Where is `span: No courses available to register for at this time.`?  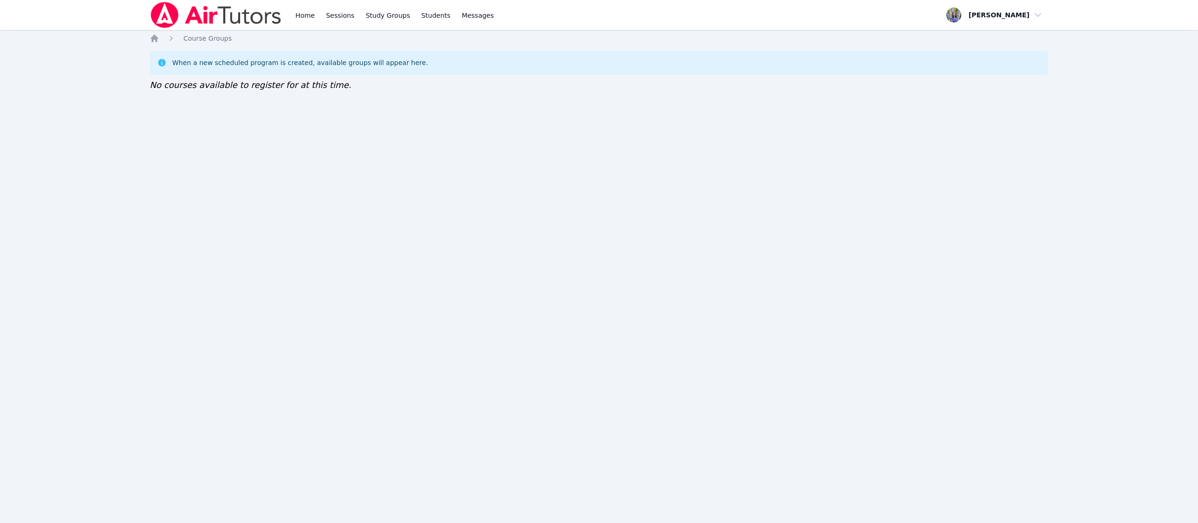
span: No courses available to register for at this time. is located at coordinates (250, 85).